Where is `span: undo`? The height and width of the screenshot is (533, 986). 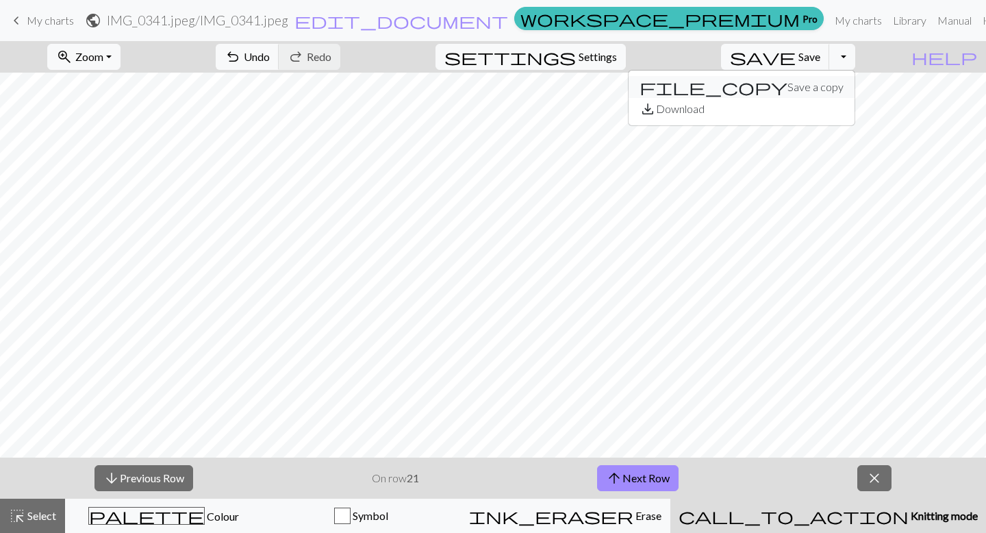
span: undo is located at coordinates (233, 57).